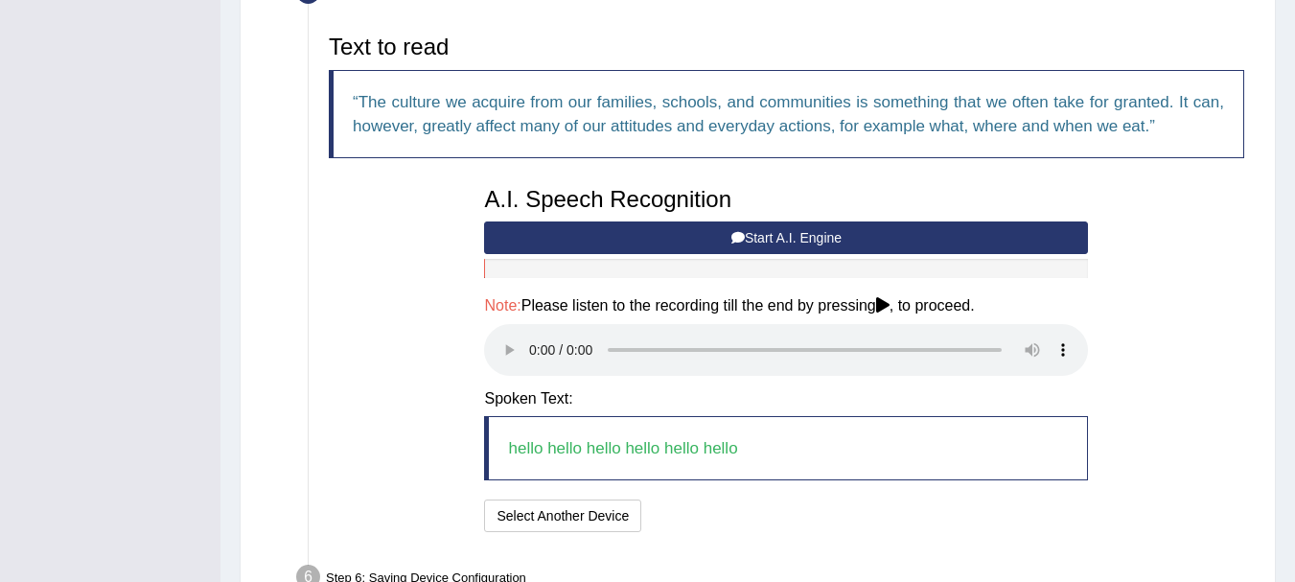 The height and width of the screenshot is (582, 1295). What do you see at coordinates (786, 448) in the screenshot?
I see `blockquote: hello hello hello hello hello hello` at bounding box center [786, 448].